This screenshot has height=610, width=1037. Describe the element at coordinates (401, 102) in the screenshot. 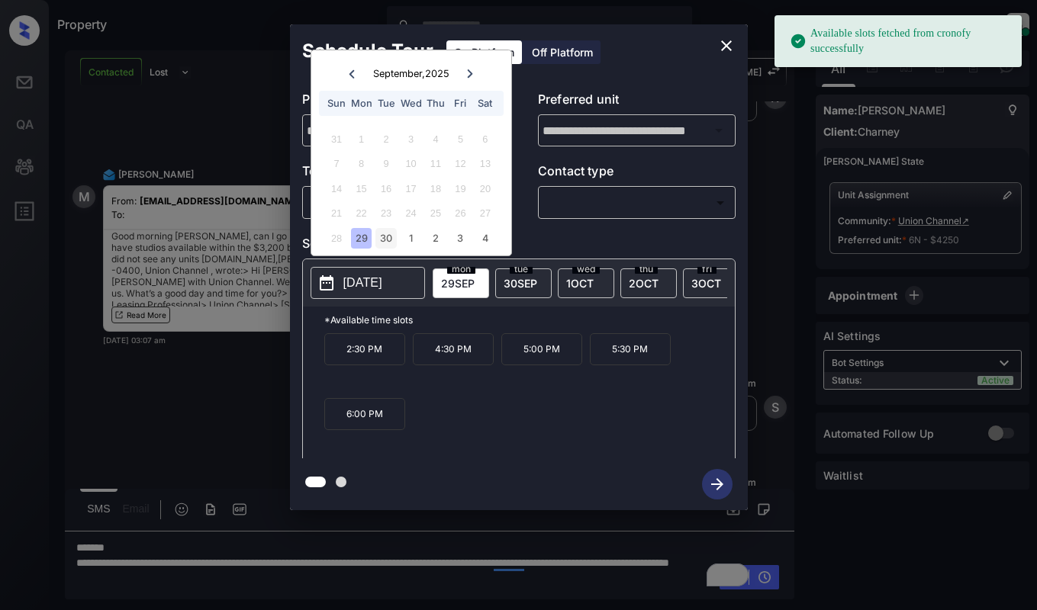

I see `p: Preferred community` at that location.